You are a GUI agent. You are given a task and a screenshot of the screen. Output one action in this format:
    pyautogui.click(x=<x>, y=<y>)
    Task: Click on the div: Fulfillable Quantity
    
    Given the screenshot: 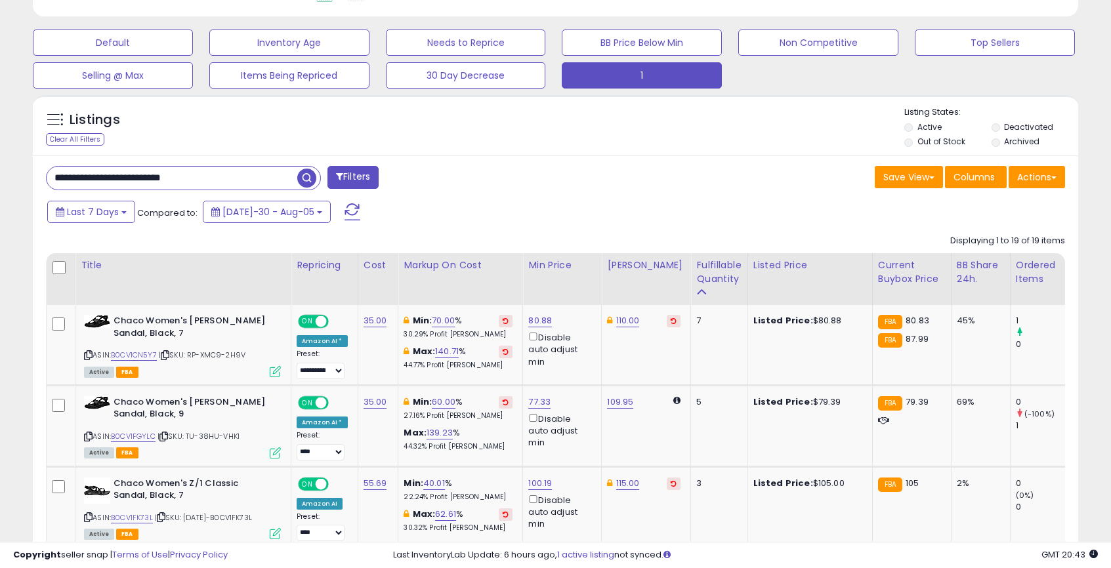 What is the action you would take?
    pyautogui.click(x=719, y=272)
    